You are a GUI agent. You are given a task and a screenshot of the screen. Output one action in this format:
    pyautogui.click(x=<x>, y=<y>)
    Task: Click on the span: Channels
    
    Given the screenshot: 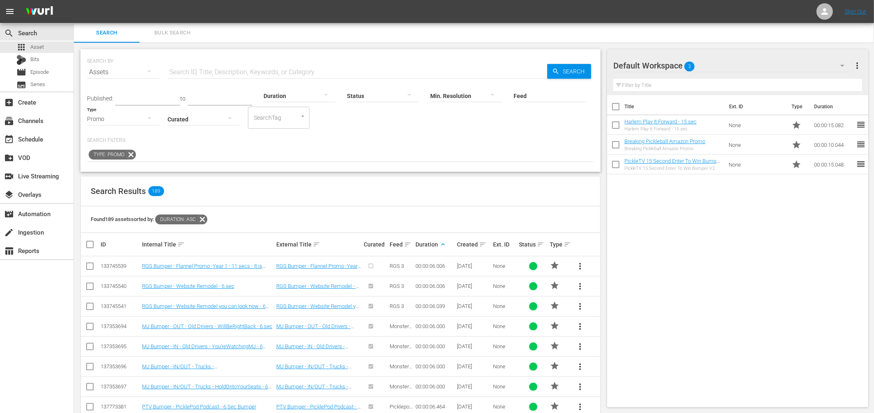 What is the action you would take?
    pyautogui.click(x=9, y=121)
    